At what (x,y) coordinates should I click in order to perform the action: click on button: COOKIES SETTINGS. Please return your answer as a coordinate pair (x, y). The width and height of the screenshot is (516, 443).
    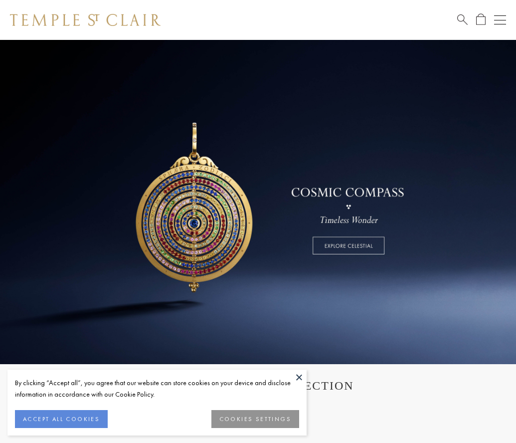
    Looking at the image, I should click on (255, 419).